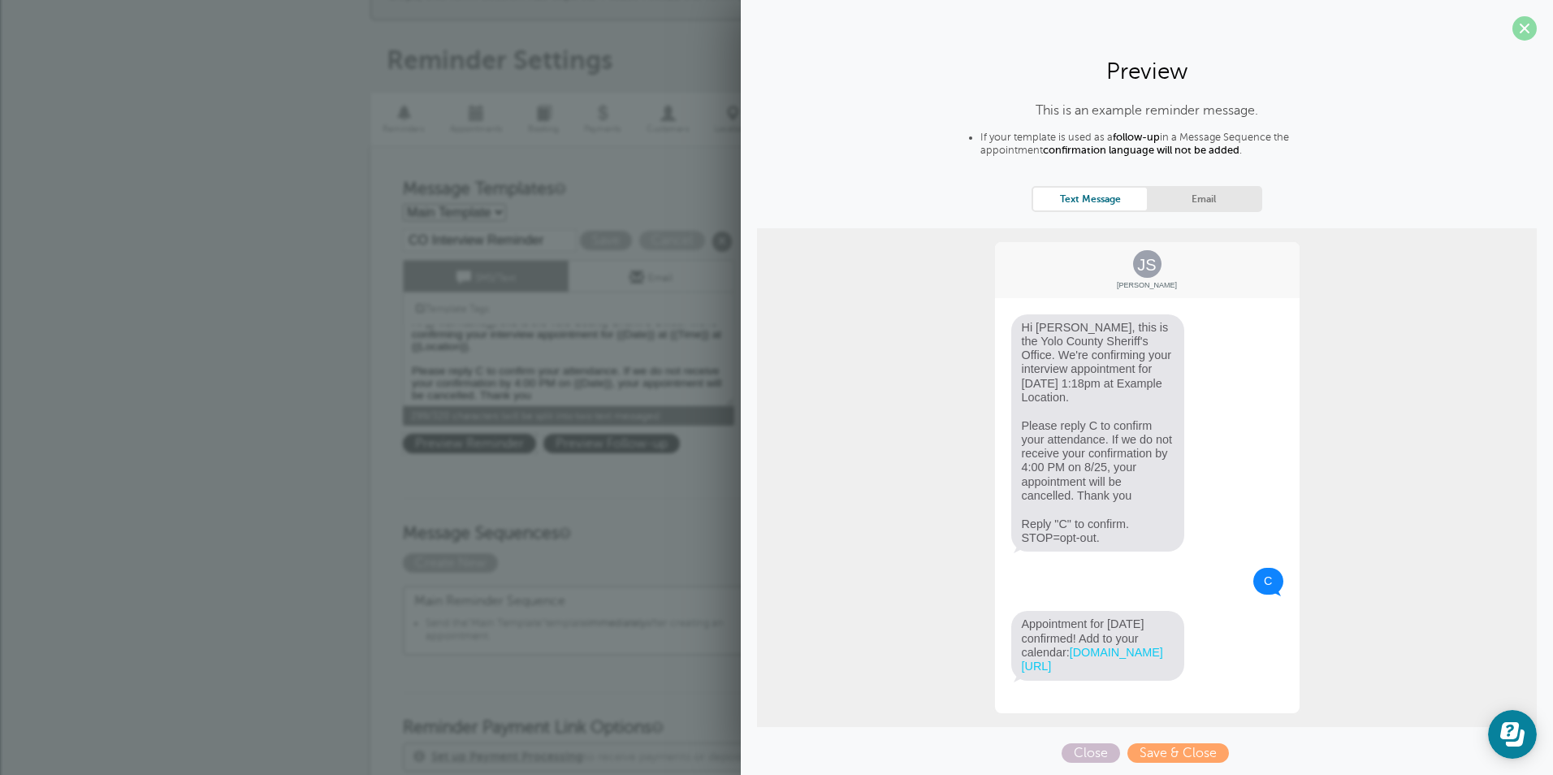  Describe the element at coordinates (611, 443) in the screenshot. I see `span: Preview Follow-up` at that location.